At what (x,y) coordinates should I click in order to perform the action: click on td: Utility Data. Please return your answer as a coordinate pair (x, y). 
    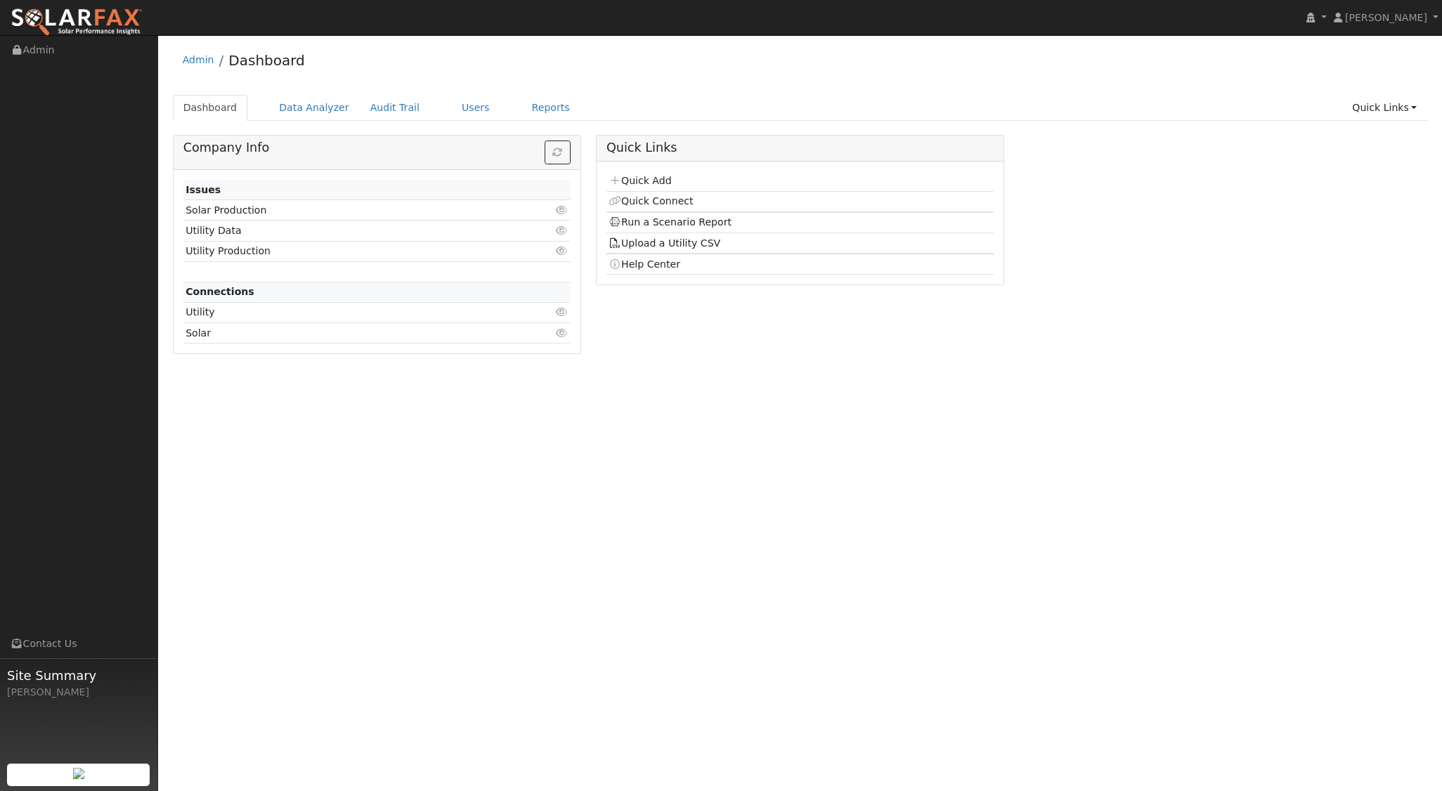
    Looking at the image, I should click on (346, 230).